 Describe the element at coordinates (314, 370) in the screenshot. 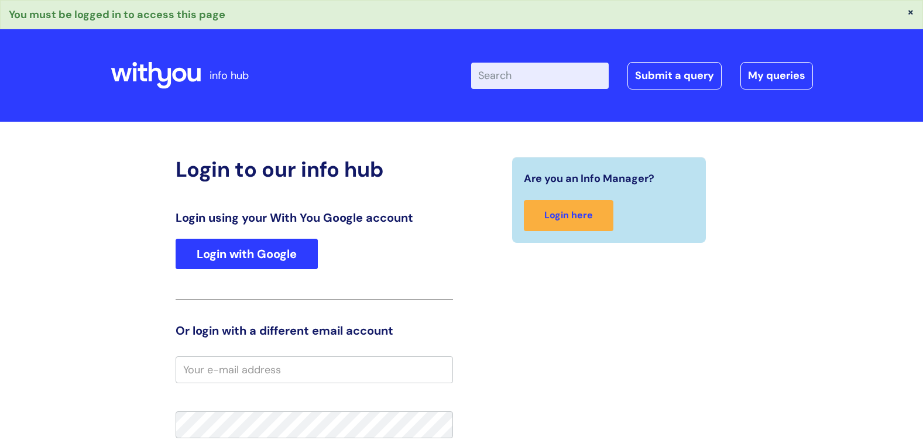

I see `input: Your e-mail address` at that location.